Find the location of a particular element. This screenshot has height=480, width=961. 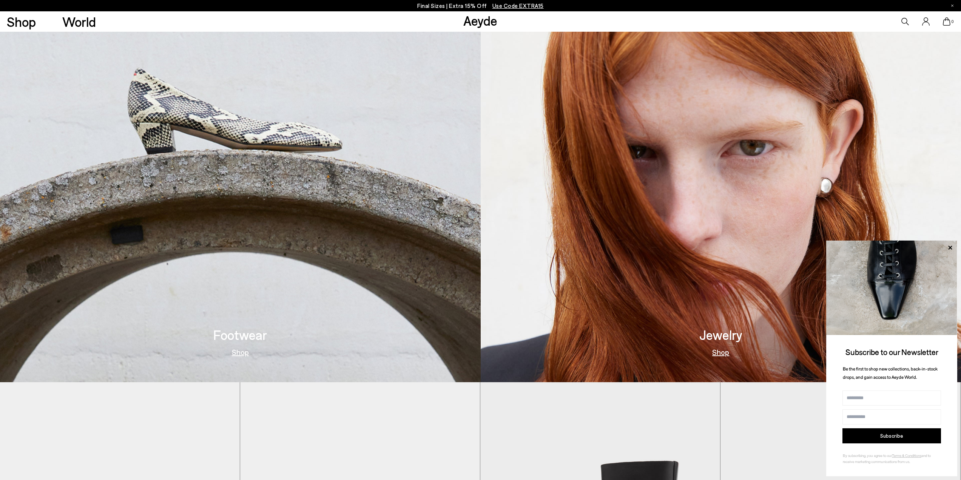

span: Navigate to /collections/ss25-final-sizes is located at coordinates (518, 6).